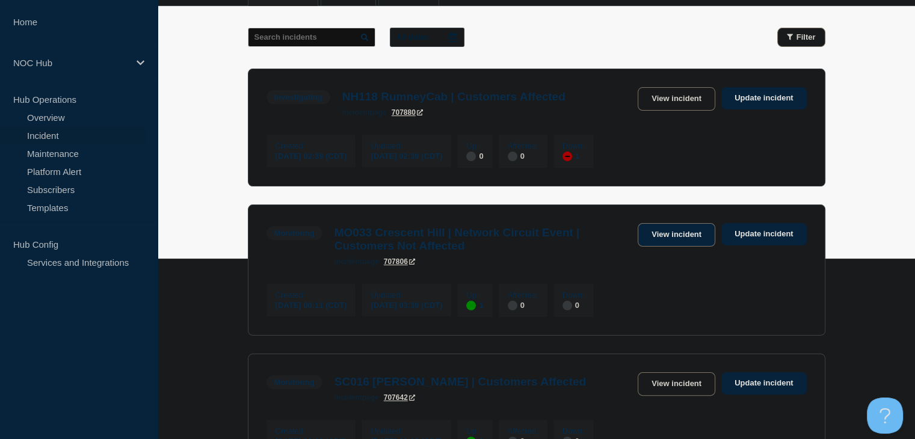 This screenshot has height=439, width=915. I want to click on a: 707880, so click(407, 112).